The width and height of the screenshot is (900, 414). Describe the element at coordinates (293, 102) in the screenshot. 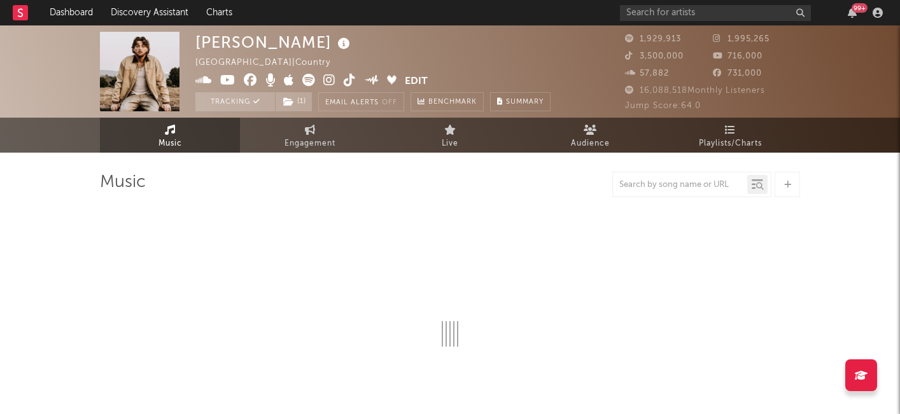

I see `button: (1)` at that location.